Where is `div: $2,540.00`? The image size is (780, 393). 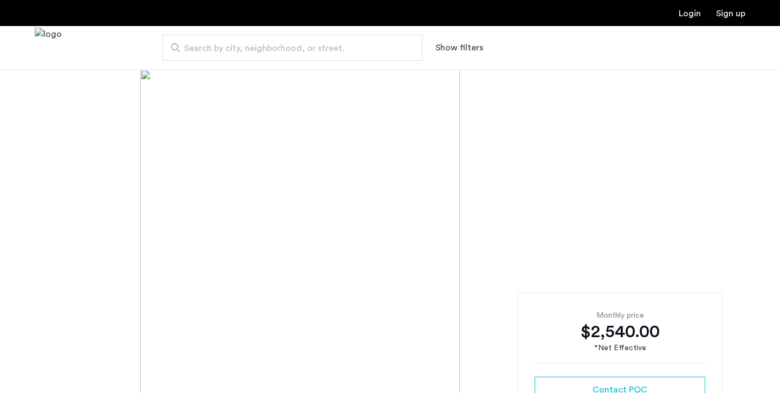 div: $2,540.00 is located at coordinates (620, 332).